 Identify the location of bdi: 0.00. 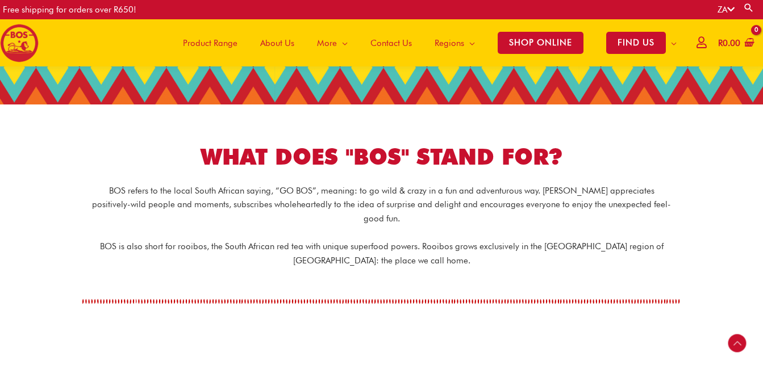
(729, 43).